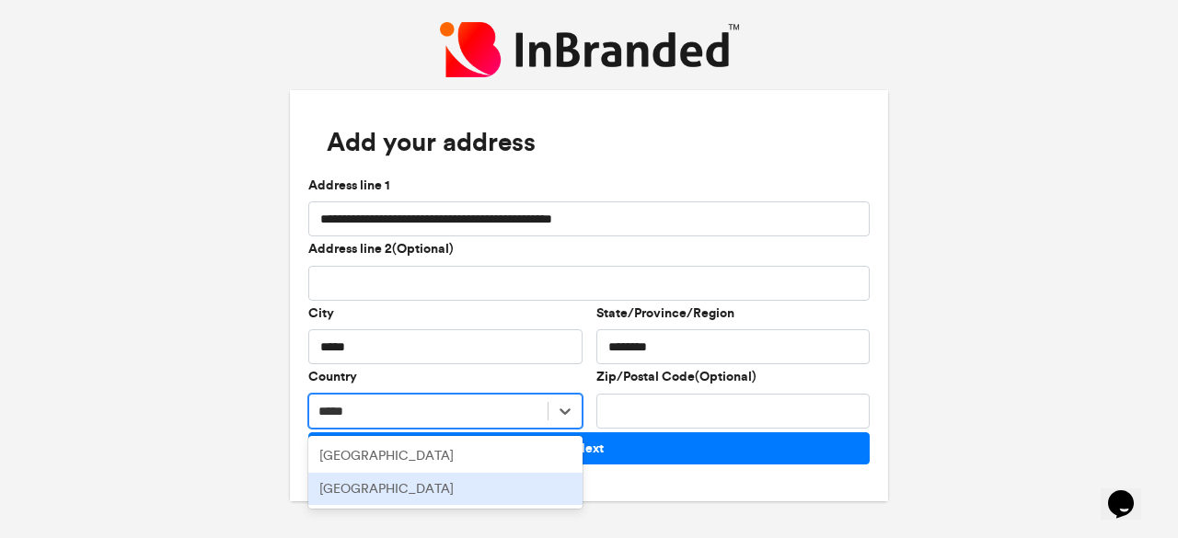  What do you see at coordinates (321, 314) in the screenshot?
I see `label: City` at bounding box center [321, 314].